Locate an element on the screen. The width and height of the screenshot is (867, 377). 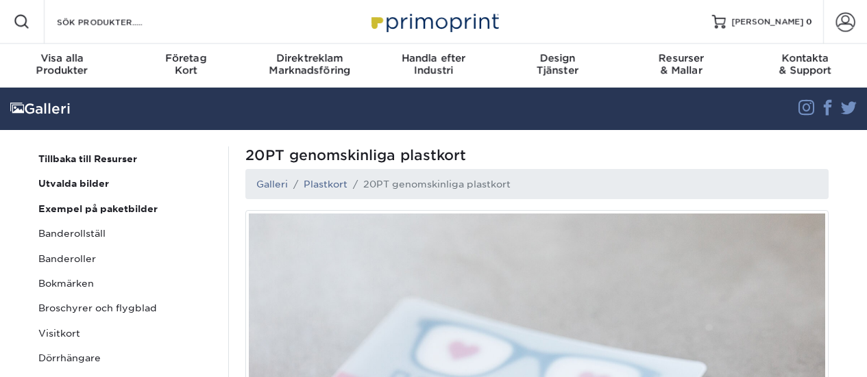
font: Marknadsföring is located at coordinates (310, 70).